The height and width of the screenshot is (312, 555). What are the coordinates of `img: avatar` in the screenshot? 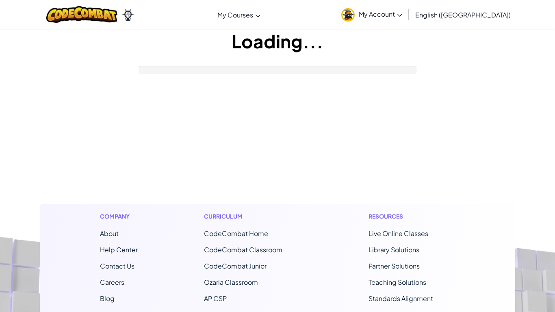 It's located at (348, 15).